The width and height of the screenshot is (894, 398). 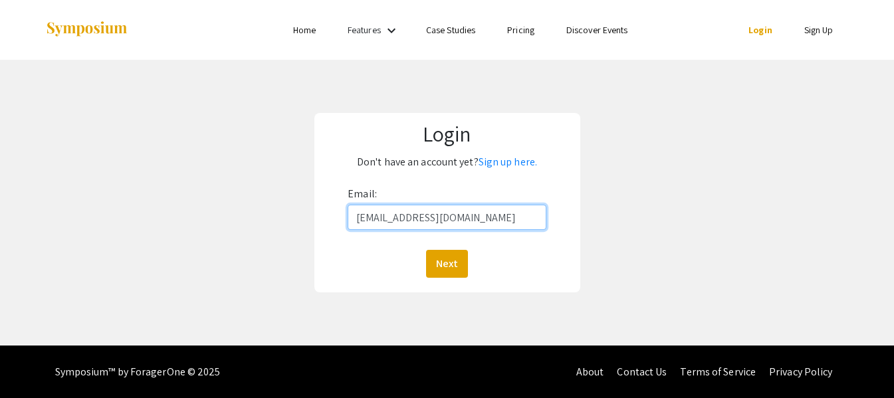 I want to click on h1: Login, so click(x=447, y=134).